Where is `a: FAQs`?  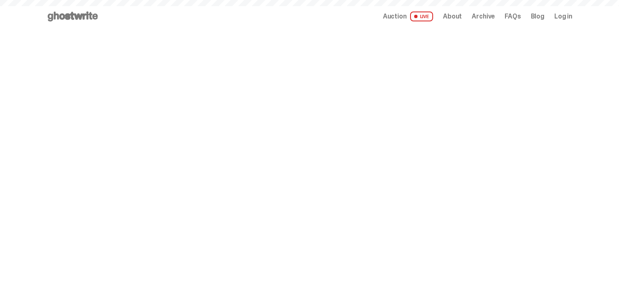
a: FAQs is located at coordinates (513, 16).